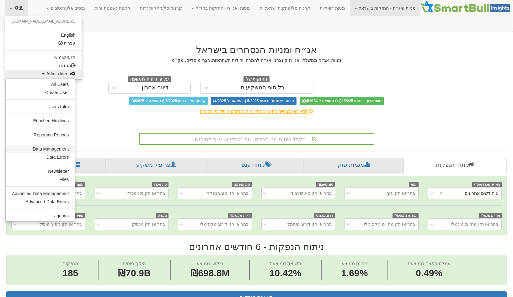 This screenshot has width=513, height=297. What do you see at coordinates (255, 165) in the screenshot?
I see `a: ניתוח ענפי` at bounding box center [255, 165].